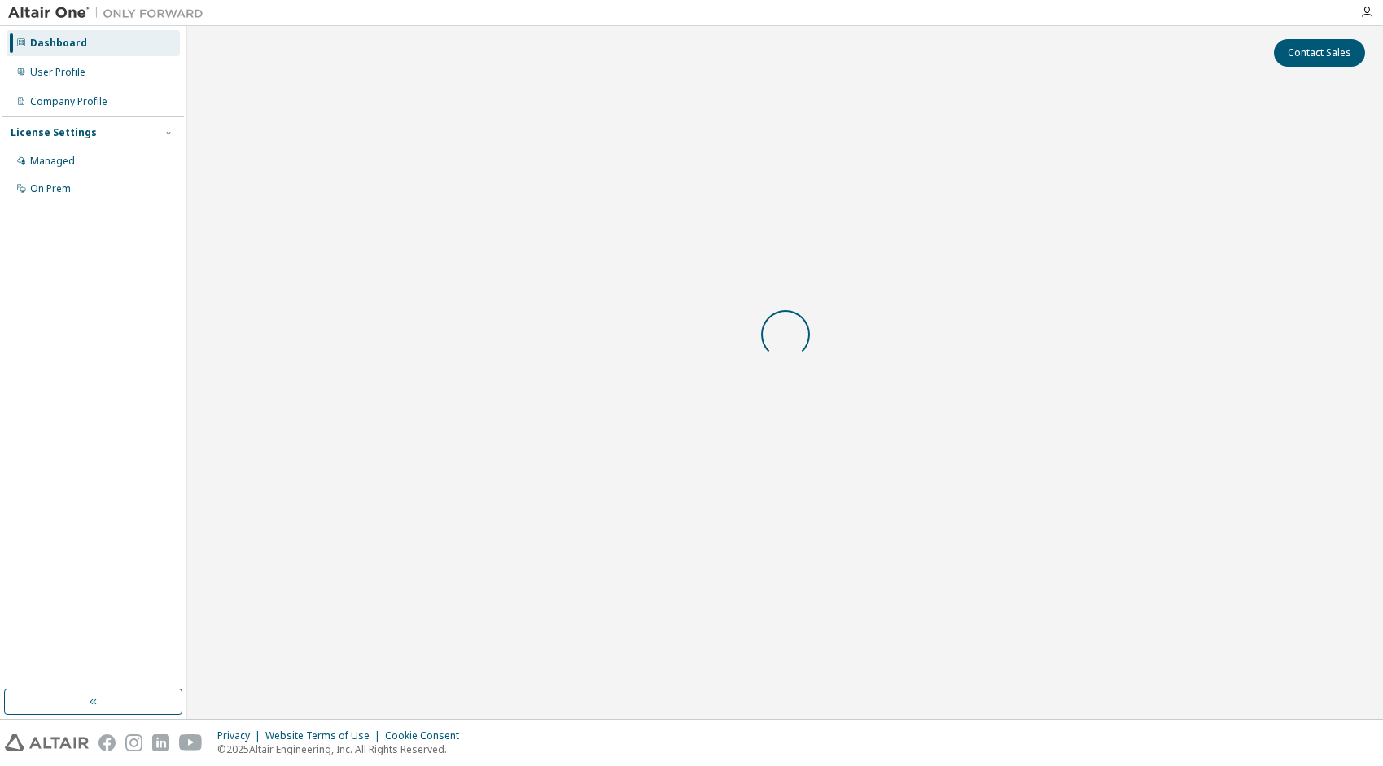  I want to click on div: License Settings, so click(54, 133).